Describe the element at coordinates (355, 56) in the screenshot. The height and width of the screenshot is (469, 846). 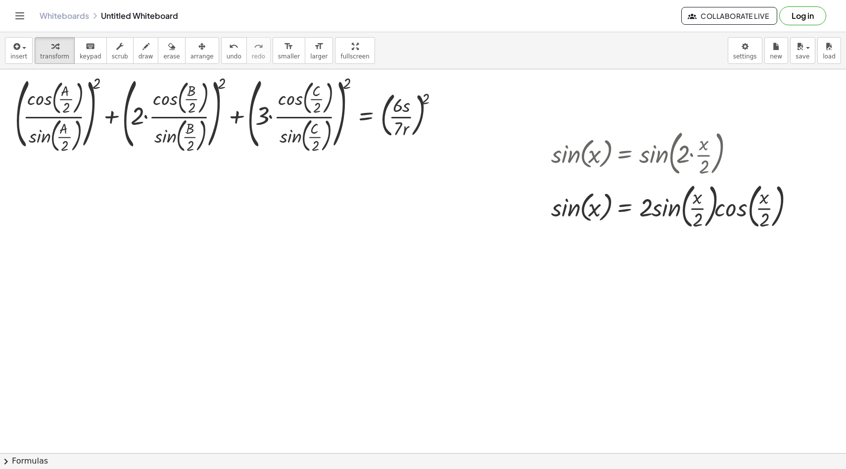
I see `span: fullscreen` at that location.